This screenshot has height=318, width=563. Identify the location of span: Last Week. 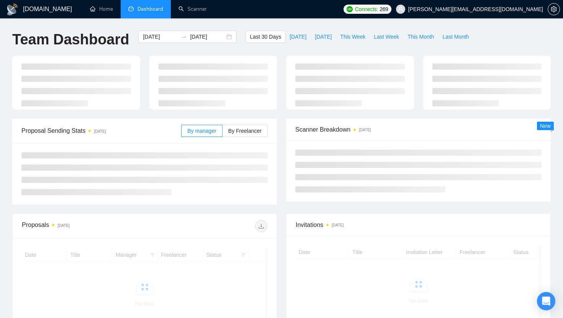
(386, 37).